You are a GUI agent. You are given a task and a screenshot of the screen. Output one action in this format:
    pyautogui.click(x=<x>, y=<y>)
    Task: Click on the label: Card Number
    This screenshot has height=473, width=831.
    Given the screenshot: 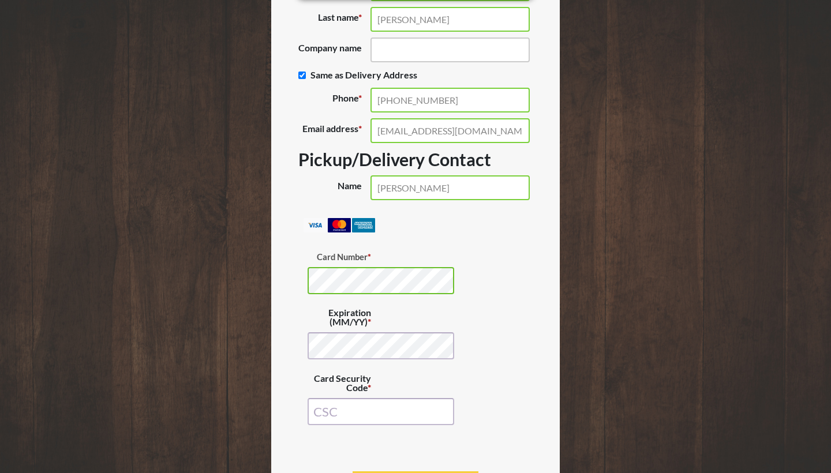 What is the action you would take?
    pyautogui.click(x=343, y=257)
    